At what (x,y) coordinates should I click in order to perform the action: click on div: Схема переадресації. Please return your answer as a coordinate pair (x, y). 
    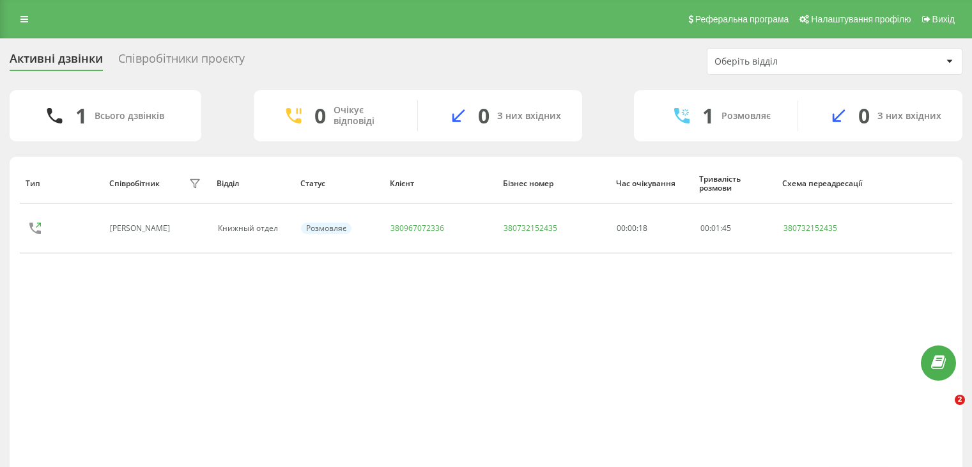
    Looking at the image, I should click on (823, 183).